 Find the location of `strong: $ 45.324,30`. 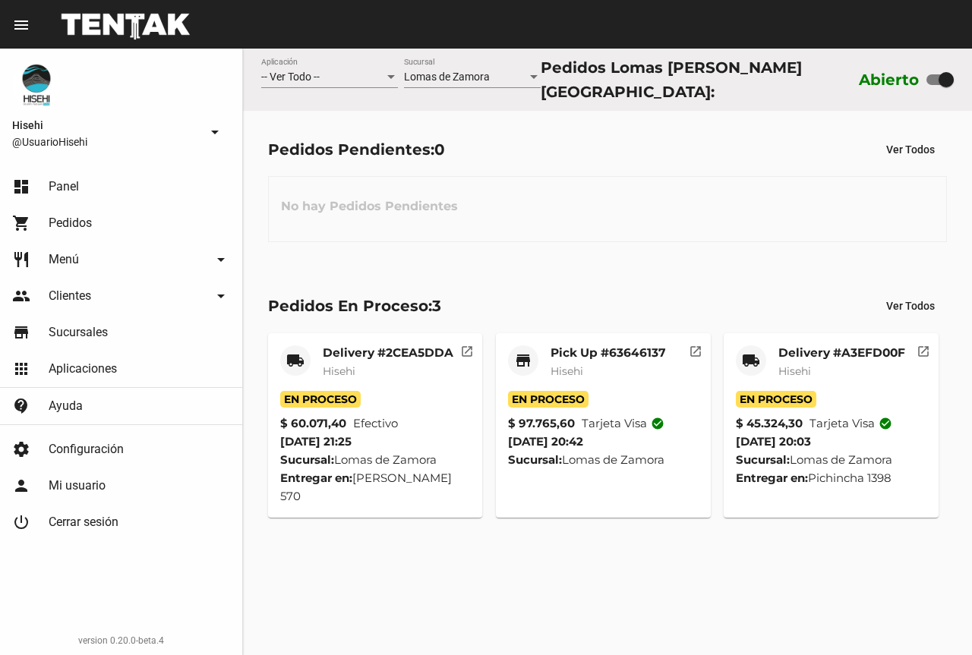

strong: $ 45.324,30 is located at coordinates (769, 424).